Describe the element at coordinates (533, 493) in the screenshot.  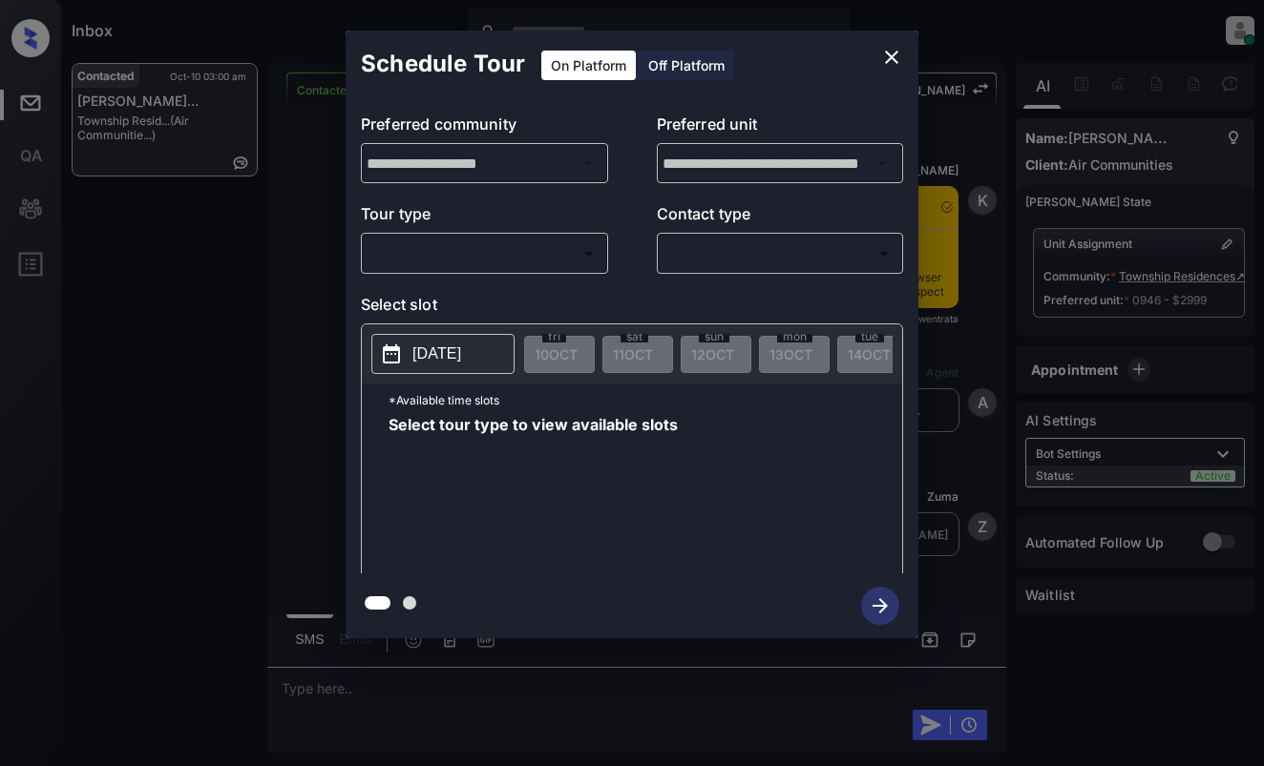
I see `span: Select tour type to view available slots` at that location.